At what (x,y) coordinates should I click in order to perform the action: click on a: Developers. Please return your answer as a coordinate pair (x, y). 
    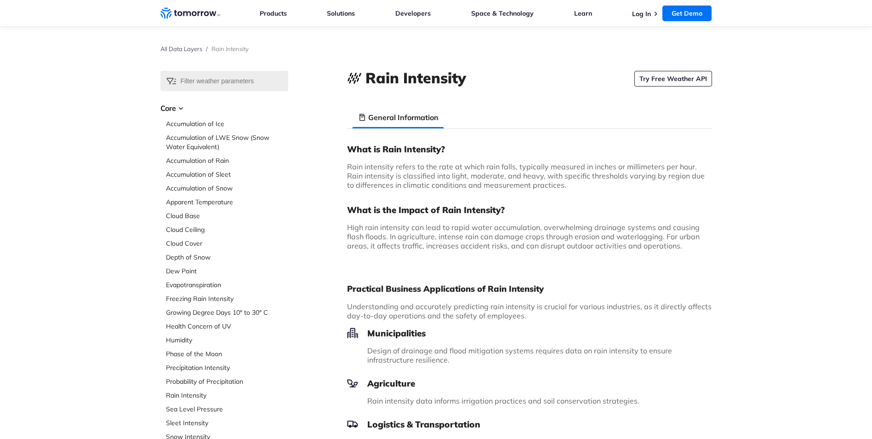
    Looking at the image, I should click on (413, 13).